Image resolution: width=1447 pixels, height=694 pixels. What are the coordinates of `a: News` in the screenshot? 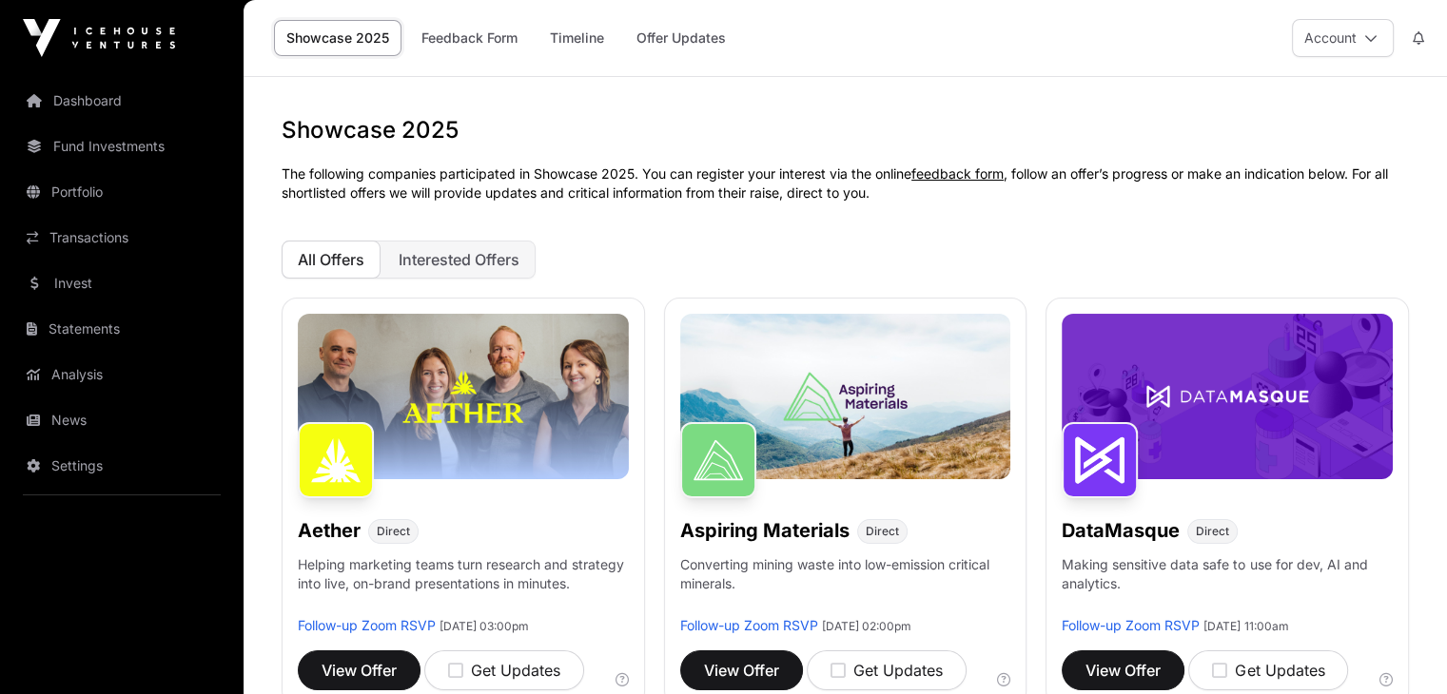 It's located at (122, 420).